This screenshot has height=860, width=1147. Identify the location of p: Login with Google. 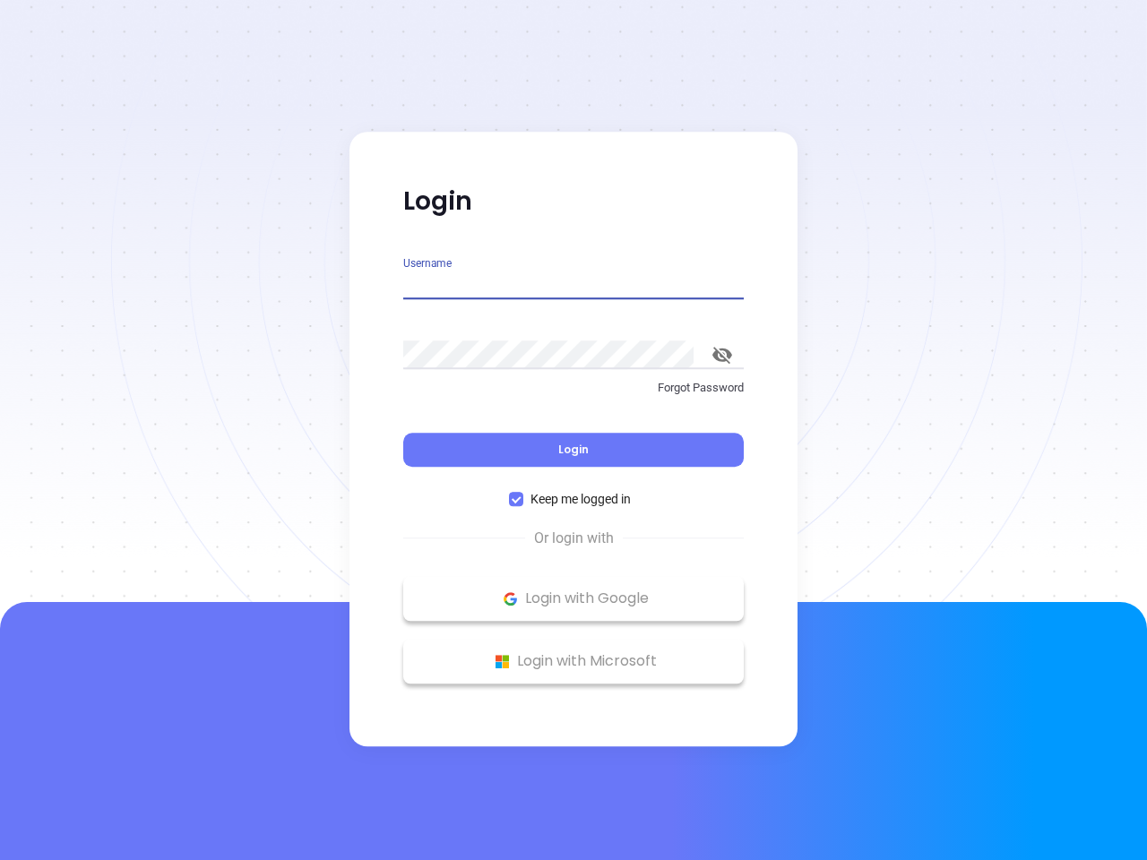
(573, 598).